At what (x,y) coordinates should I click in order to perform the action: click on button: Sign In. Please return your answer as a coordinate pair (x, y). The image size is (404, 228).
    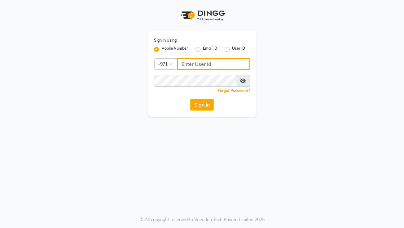
    Looking at the image, I should click on (202, 104).